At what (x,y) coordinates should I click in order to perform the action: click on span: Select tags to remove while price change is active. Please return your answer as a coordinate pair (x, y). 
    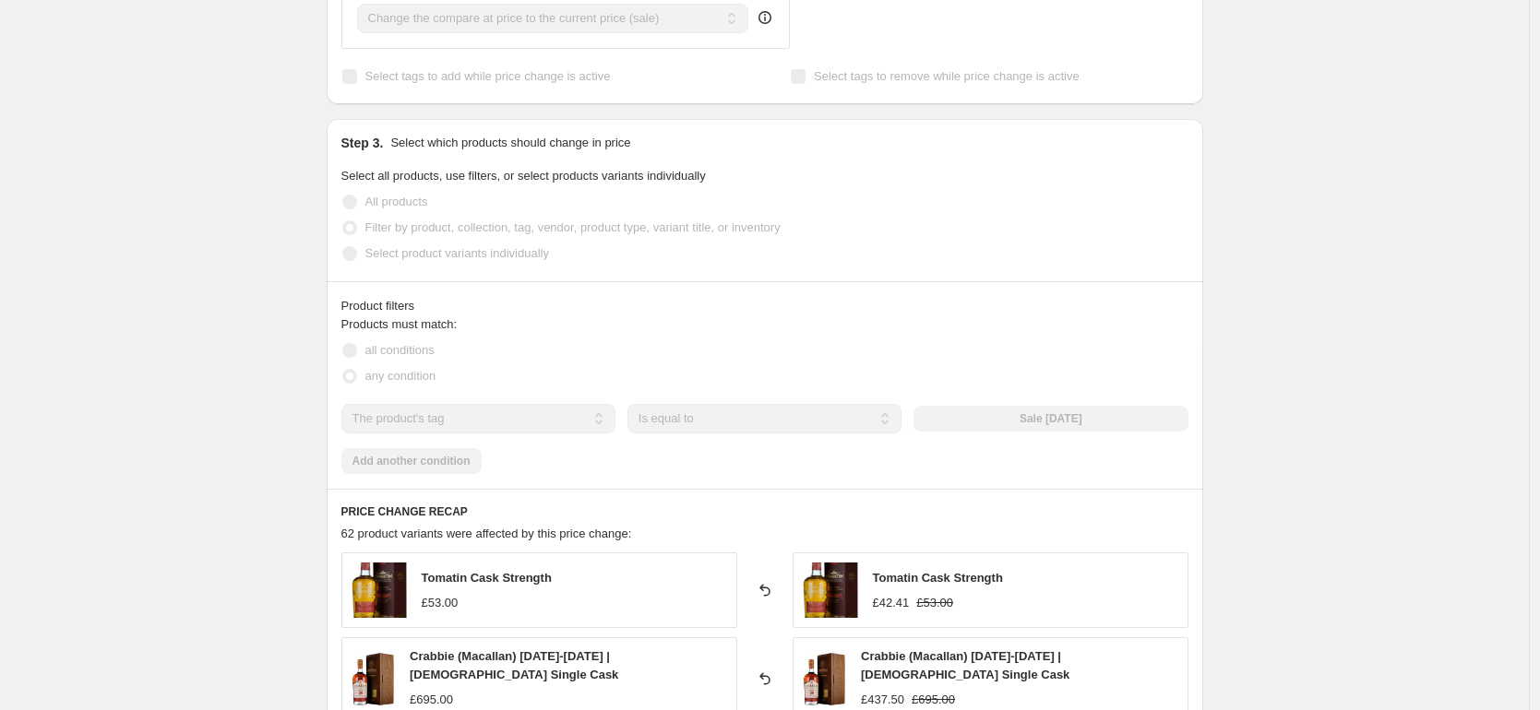
    Looking at the image, I should click on (946, 76).